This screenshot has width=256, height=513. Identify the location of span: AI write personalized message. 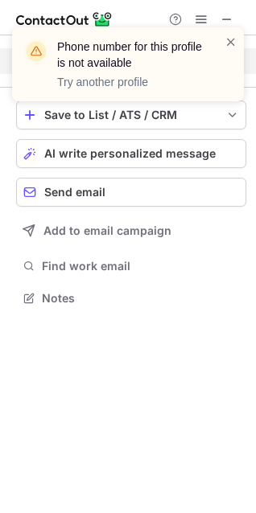
(129, 154).